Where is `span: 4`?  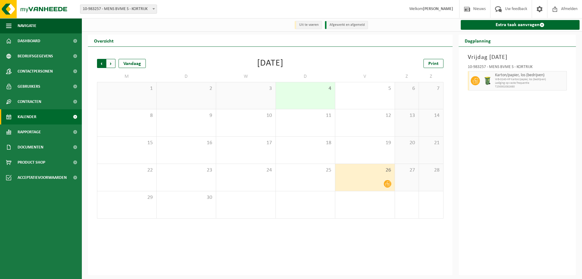
span: 4 is located at coordinates (306, 89).